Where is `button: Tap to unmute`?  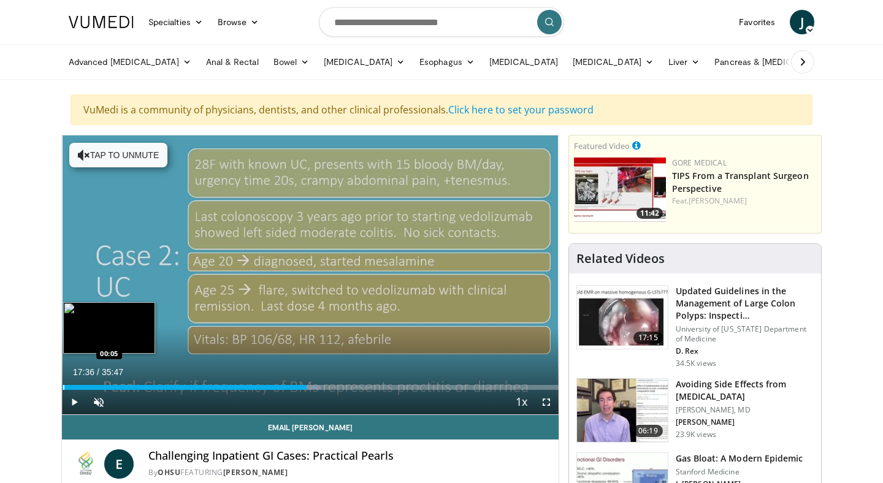
button: Tap to unmute is located at coordinates (118, 155).